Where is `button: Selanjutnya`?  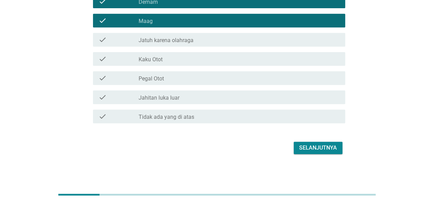
button: Selanjutnya is located at coordinates (318, 148).